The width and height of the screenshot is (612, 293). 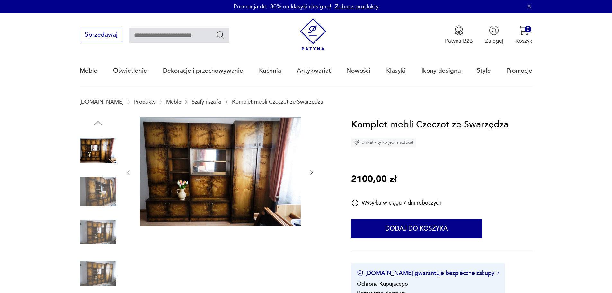 What do you see at coordinates (520, 71) in the screenshot?
I see `a: Promocje` at bounding box center [520, 71].